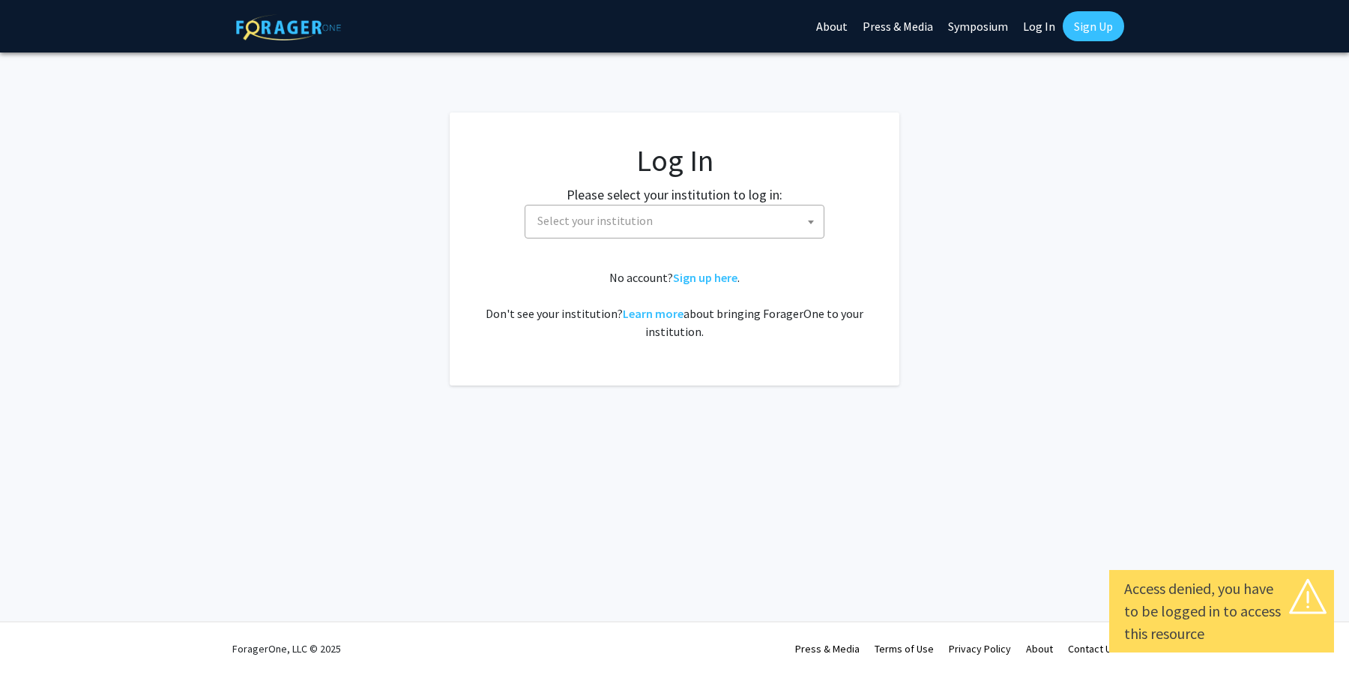 This screenshot has height=675, width=1349. Describe the element at coordinates (980, 648) in the screenshot. I see `a: Privacy Policy` at that location.